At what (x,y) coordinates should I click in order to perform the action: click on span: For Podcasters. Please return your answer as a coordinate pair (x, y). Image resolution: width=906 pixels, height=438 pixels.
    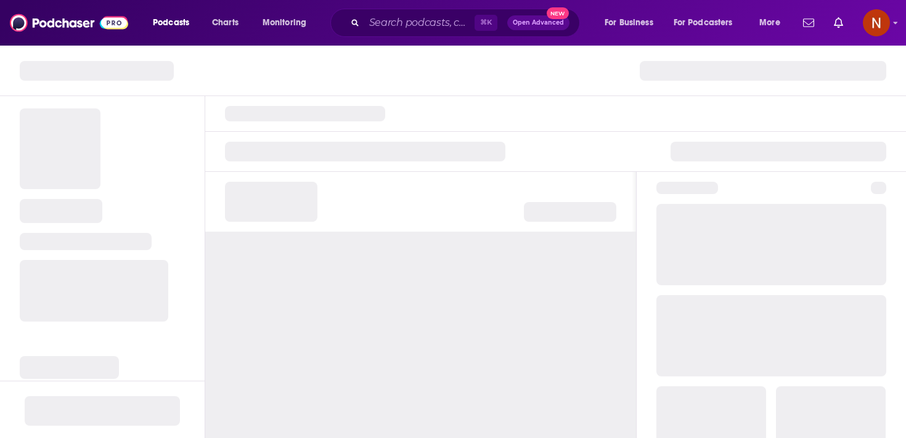
    Looking at the image, I should click on (703, 23).